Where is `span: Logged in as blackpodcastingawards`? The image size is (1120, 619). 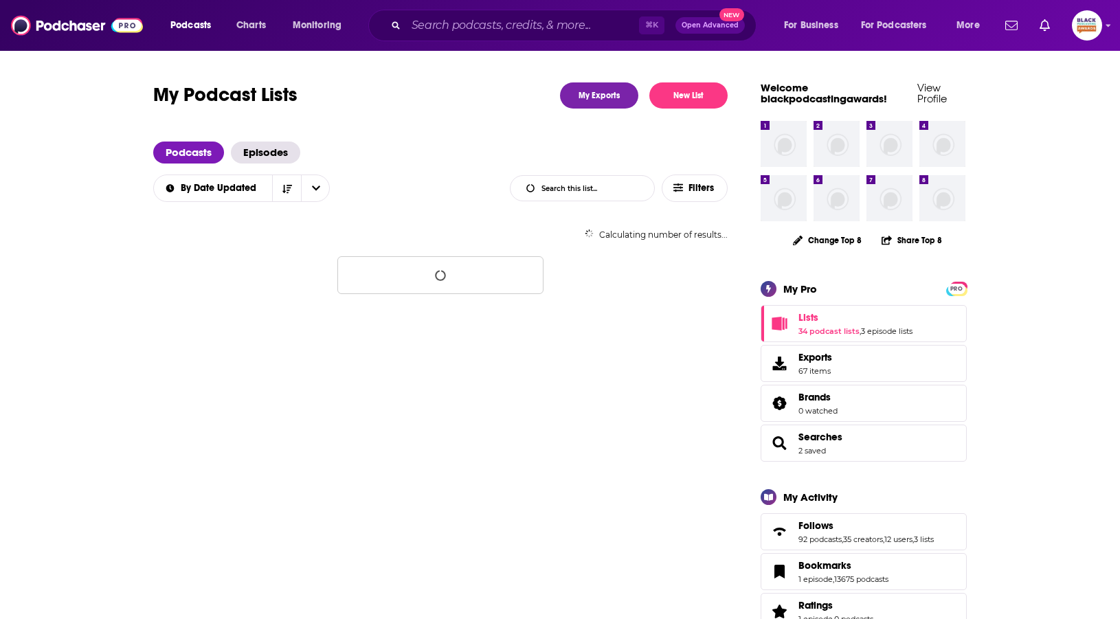
span: Logged in as blackpodcastingawards is located at coordinates (1087, 25).